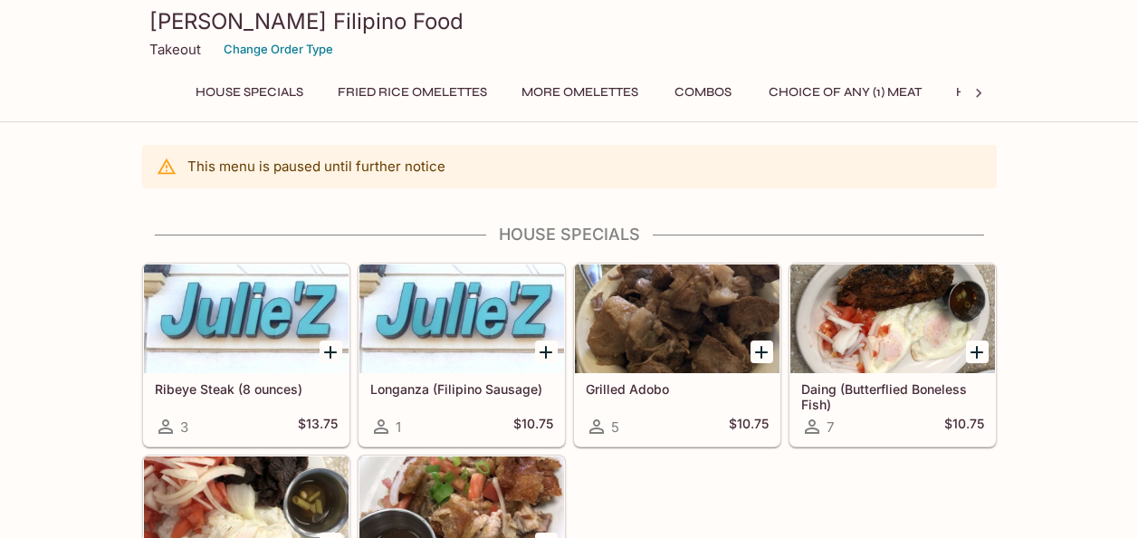 This screenshot has width=1138, height=538. I want to click on button: Add Longanza (Filipino Sausage), so click(546, 351).